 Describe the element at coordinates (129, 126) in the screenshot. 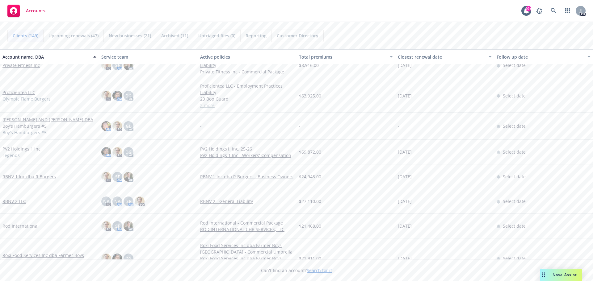

I see `span: GB` at that location.